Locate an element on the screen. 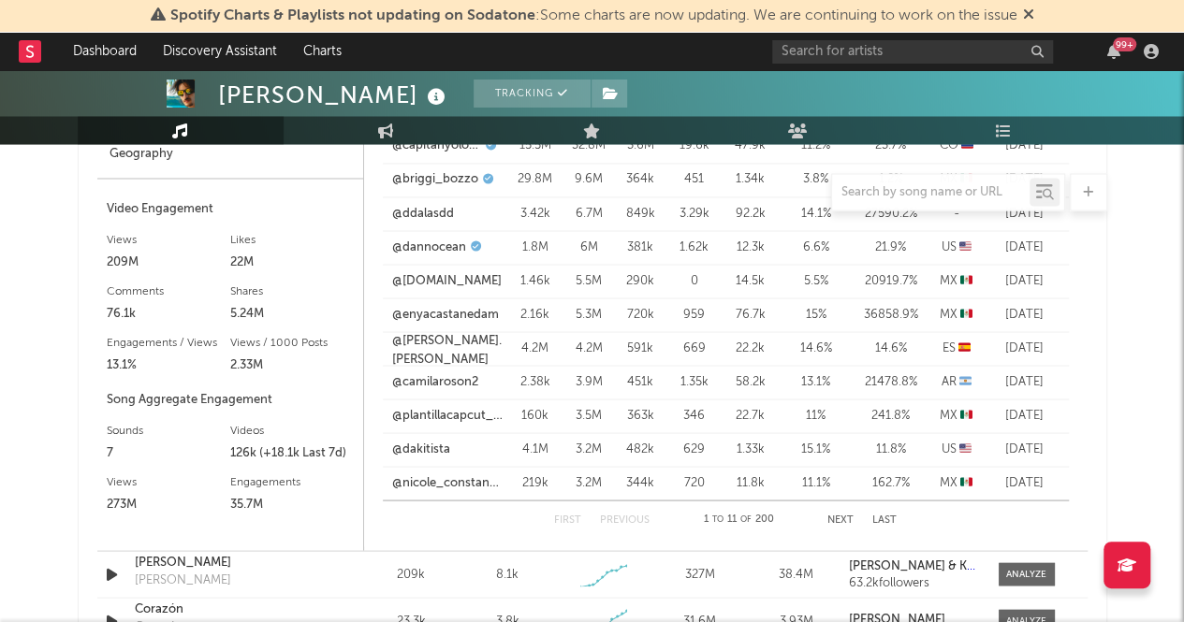 This screenshot has height=622, width=1184. div: 346 is located at coordinates (695, 416).